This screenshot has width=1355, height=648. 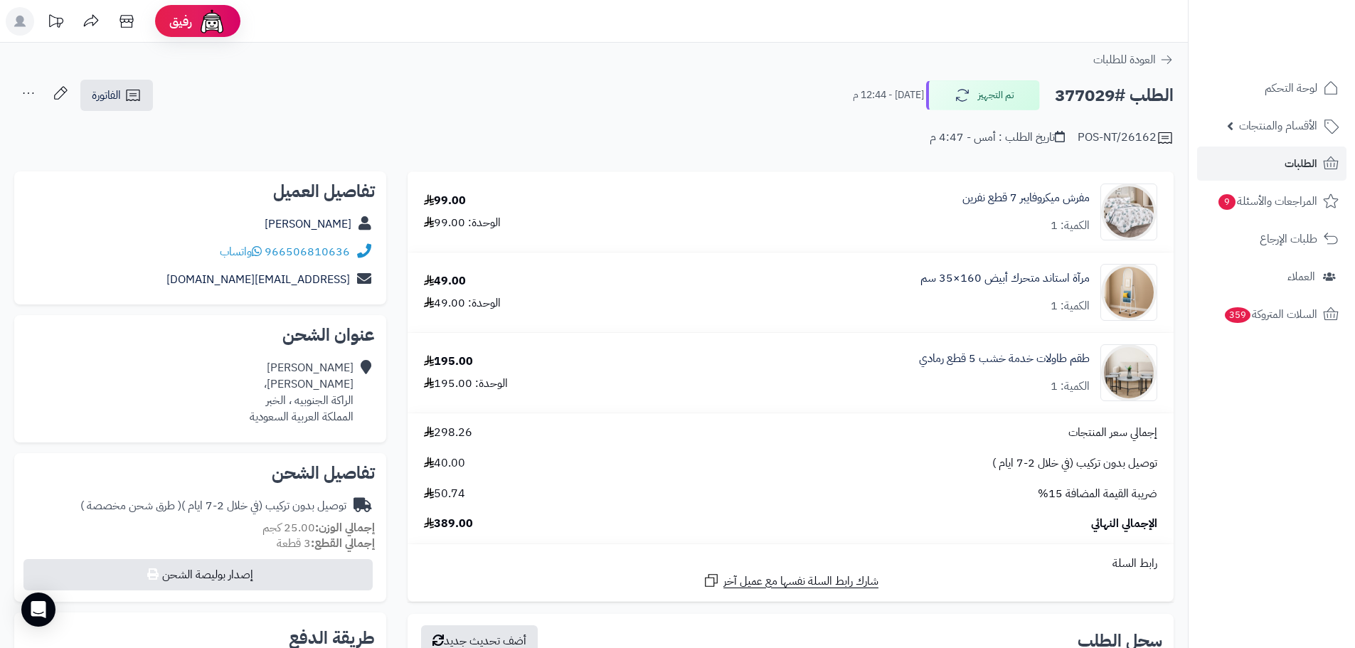 I want to click on span: الفاتورة, so click(x=106, y=95).